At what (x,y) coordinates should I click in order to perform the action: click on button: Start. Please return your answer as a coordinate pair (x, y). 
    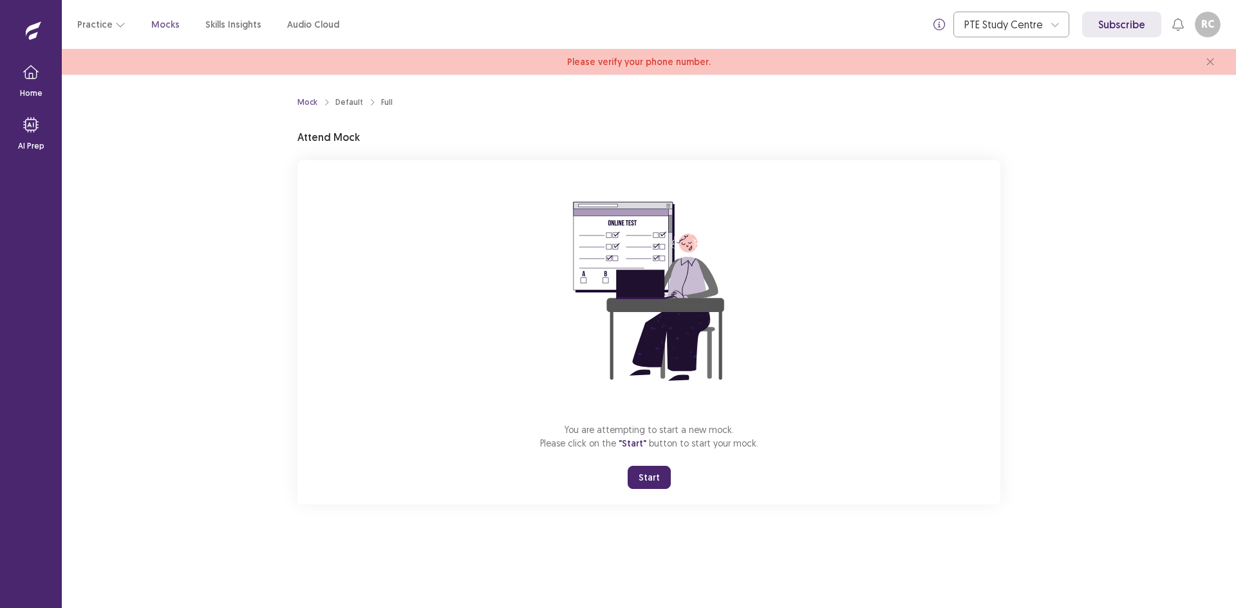
    Looking at the image, I should click on (649, 478).